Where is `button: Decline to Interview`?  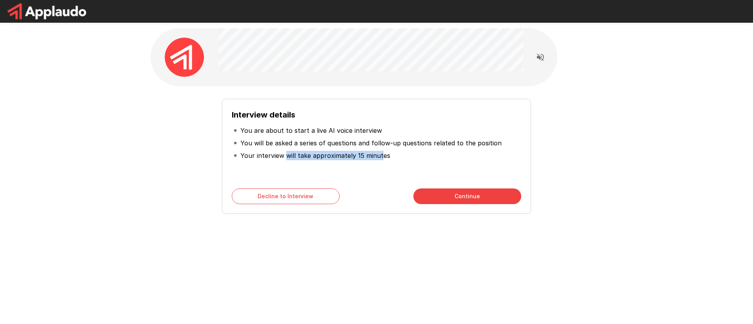
button: Decline to Interview is located at coordinates (285, 196).